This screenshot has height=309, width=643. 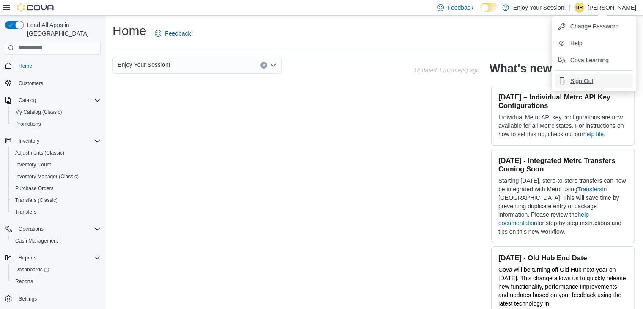 I want to click on a: Reports, so click(x=24, y=281).